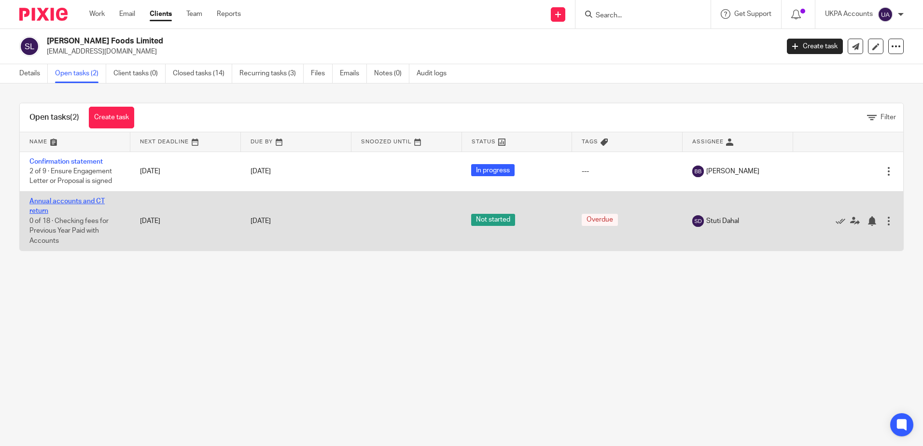 The image size is (923, 446). What do you see at coordinates (723, 221) in the screenshot?
I see `span: Stuti Dahal` at bounding box center [723, 221].